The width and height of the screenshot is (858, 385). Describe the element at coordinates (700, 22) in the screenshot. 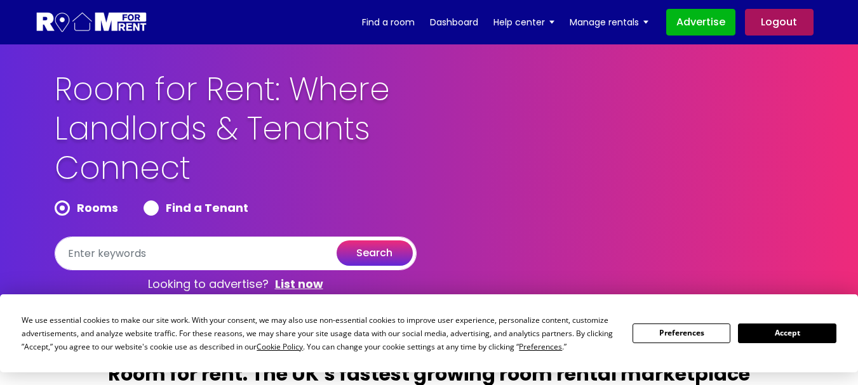

I see `a: Advertise` at that location.